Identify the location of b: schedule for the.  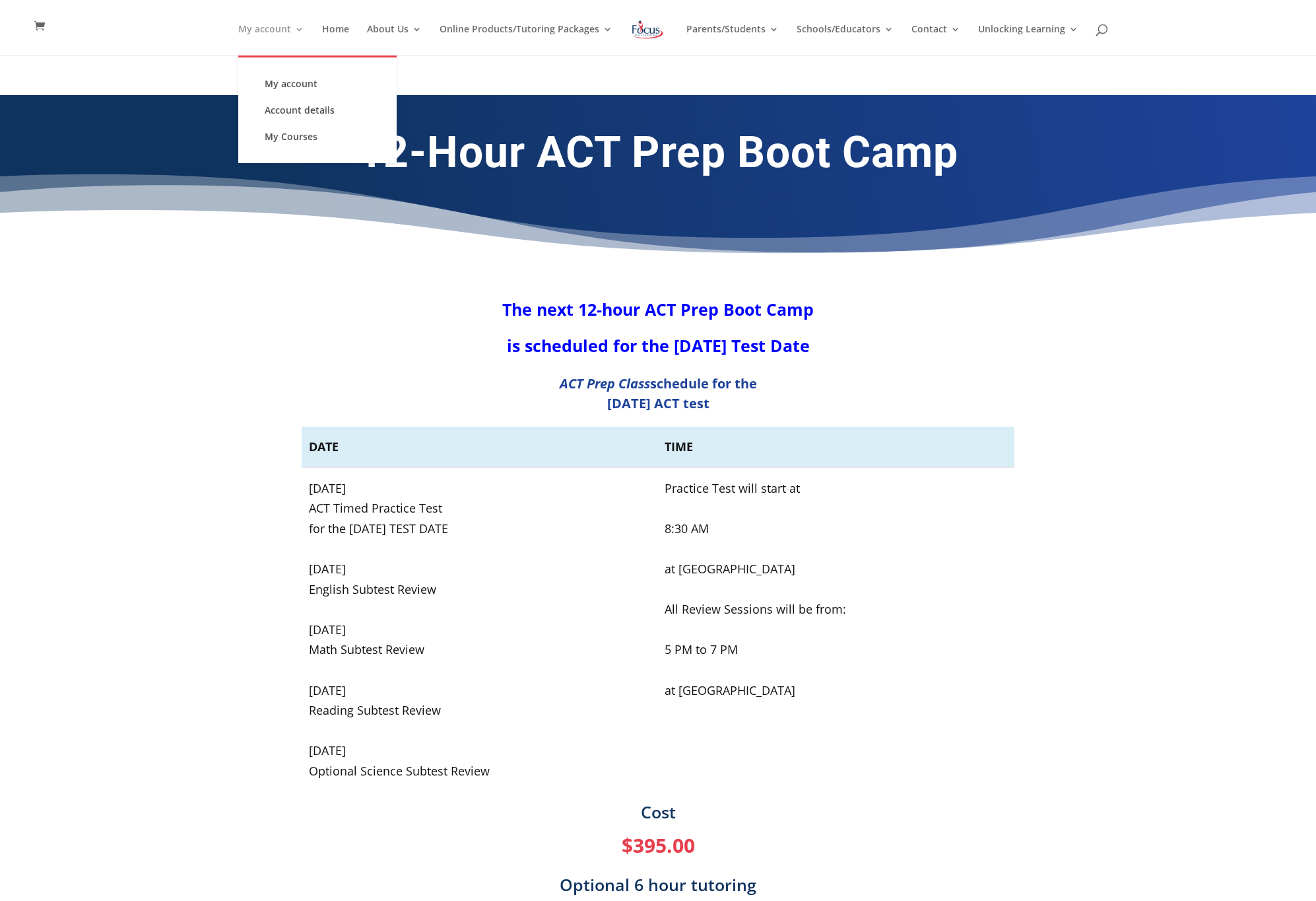
(658, 383).